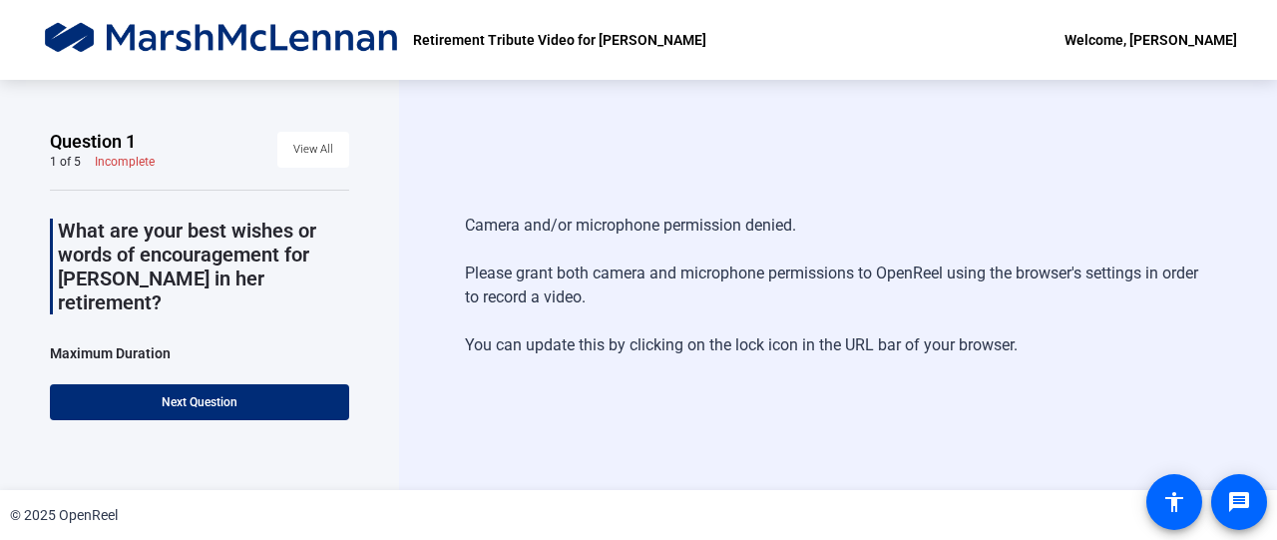 This screenshot has width=1277, height=540. I want to click on div: 1 of 5, so click(65, 162).